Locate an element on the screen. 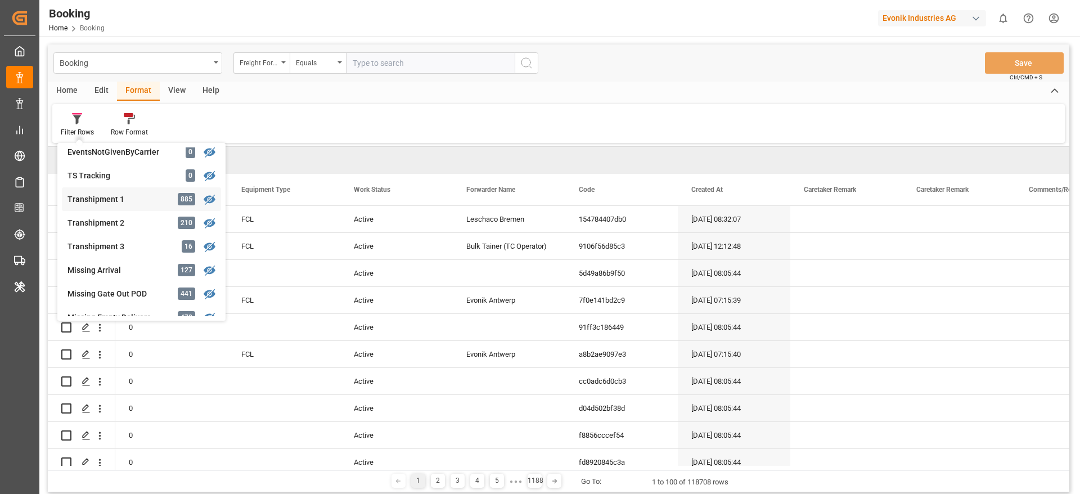  div: d04d502bf38d is located at coordinates (622, 408).